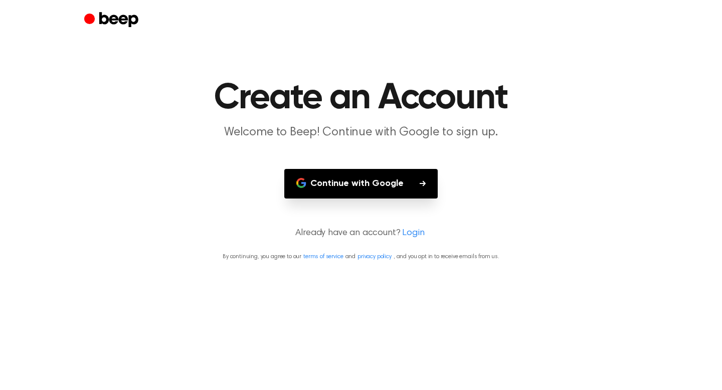 This screenshot has width=722, height=390. Describe the element at coordinates (361, 233) in the screenshot. I see `p: Already have an account?` at that location.